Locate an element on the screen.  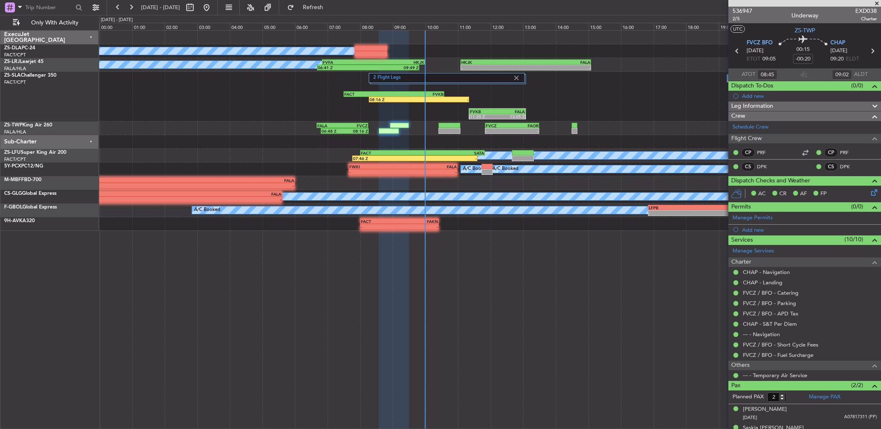
a: 9H-AVKA320 is located at coordinates (19, 221).